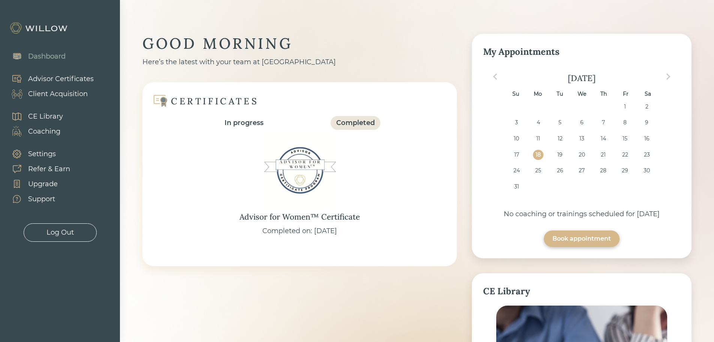  What do you see at coordinates (582, 122) in the screenshot?
I see `div: Choose Wednesday, August 6th, 2025` at bounding box center [582, 122].